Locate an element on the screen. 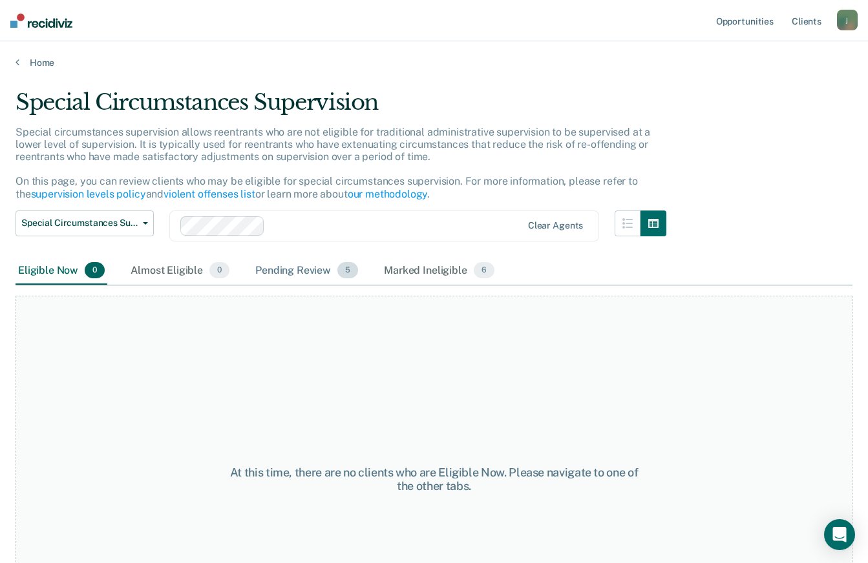 The image size is (868, 563). a: violent offenses list is located at coordinates (209, 194).